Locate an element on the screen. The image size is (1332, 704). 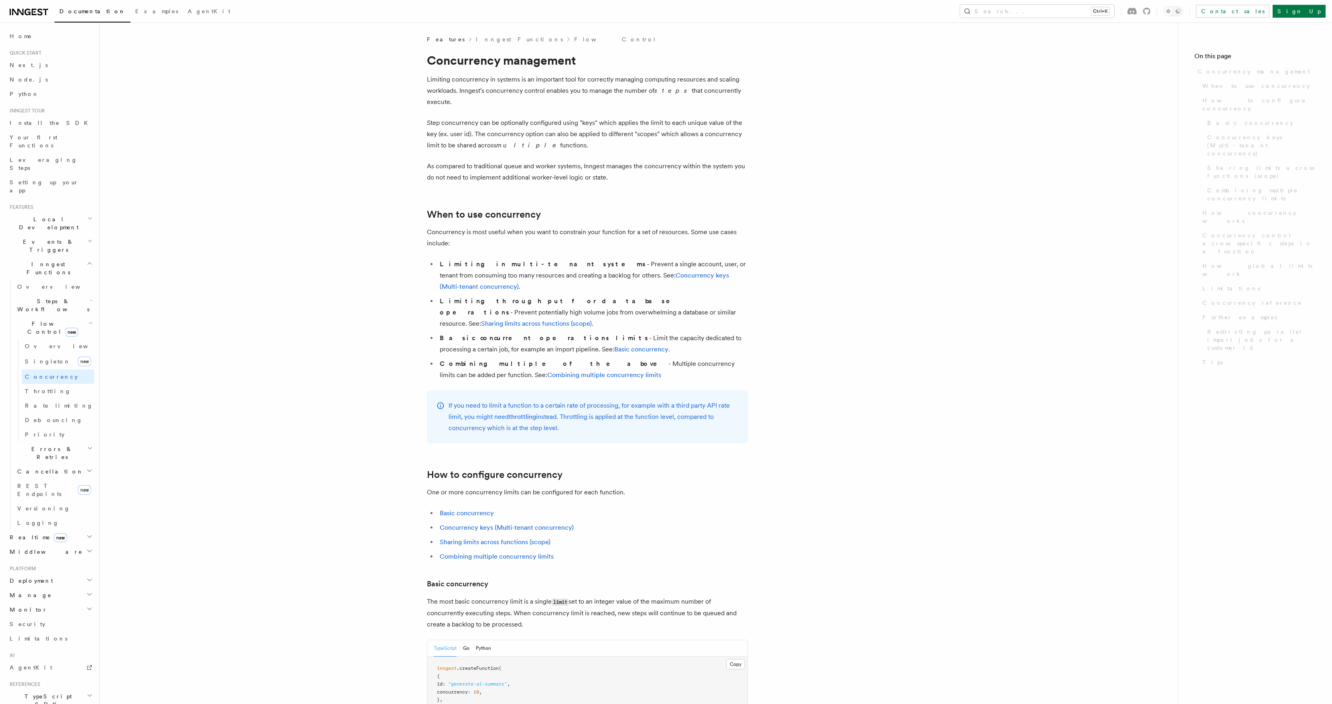
span: Home is located at coordinates (21, 36).